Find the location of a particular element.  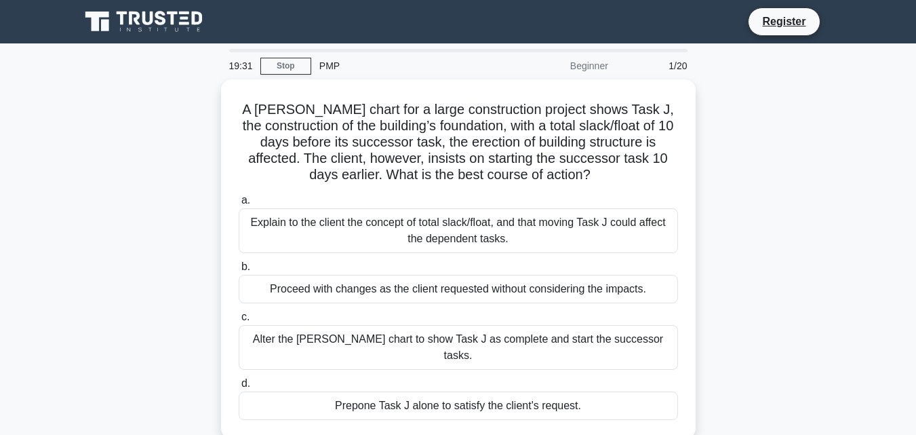

span: b. is located at coordinates (245, 266).